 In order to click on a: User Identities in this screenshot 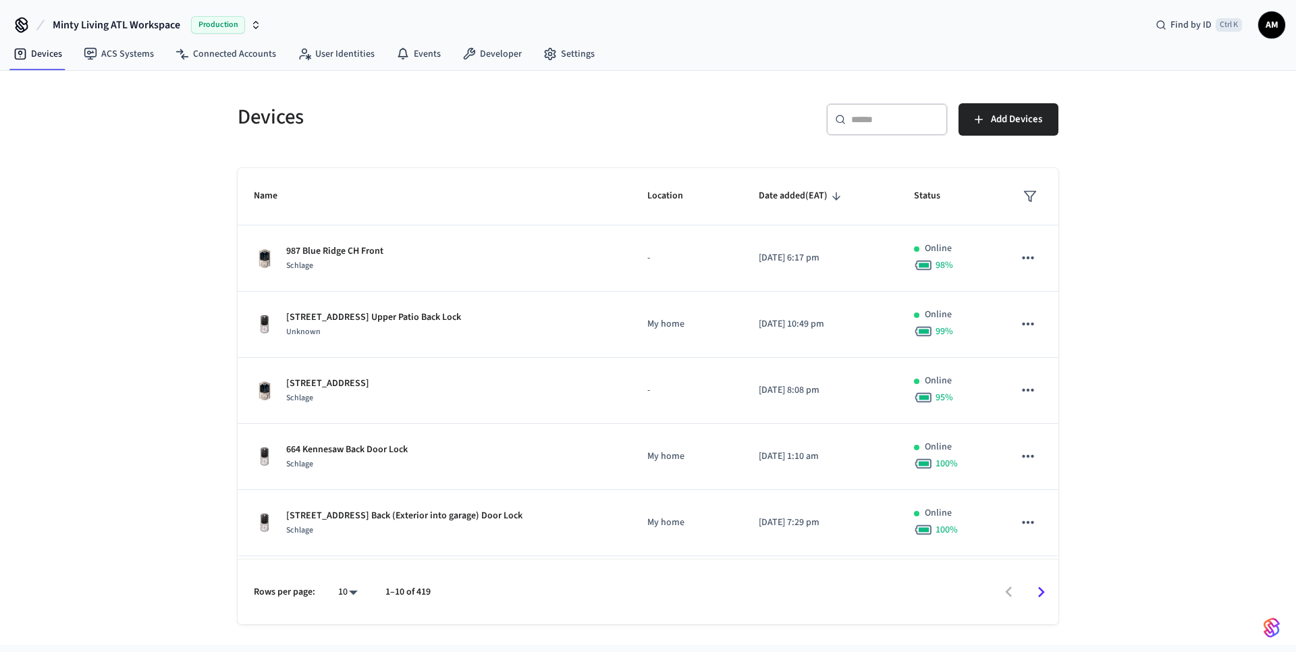, I will do `click(336, 54)`.